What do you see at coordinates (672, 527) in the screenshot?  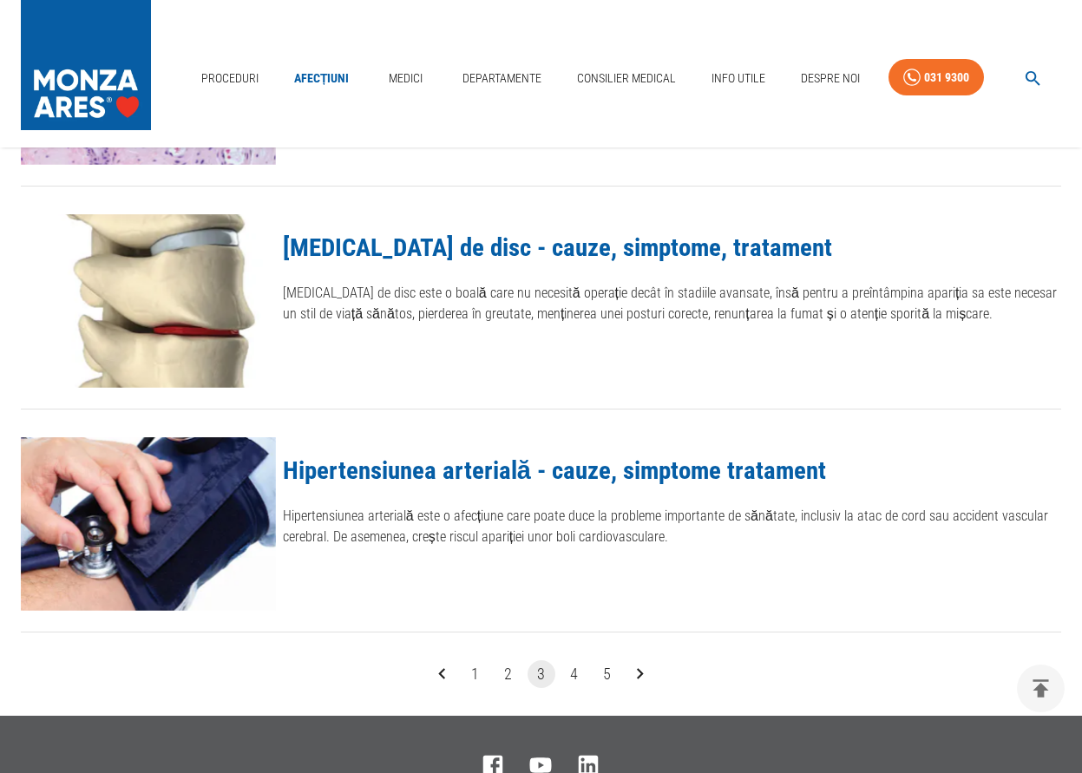 I see `p: Hipertensiunea arterială este o afecțiune care poate duce la probleme importante de sănătate, inc...` at bounding box center [672, 527].